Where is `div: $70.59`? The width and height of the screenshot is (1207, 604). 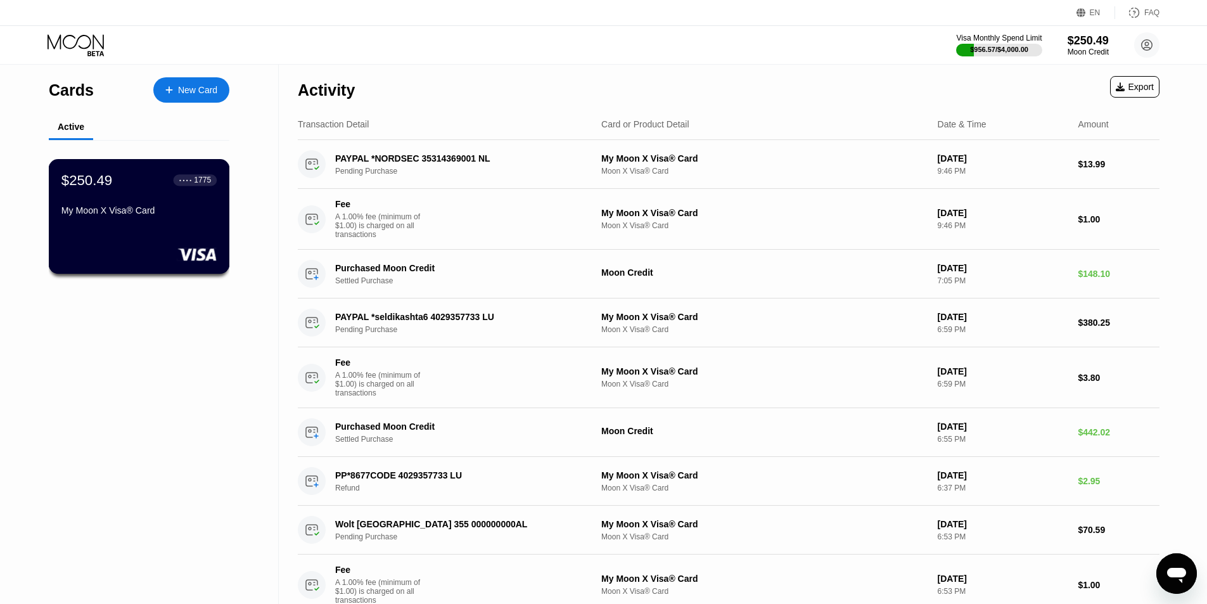 div: $70.59 is located at coordinates (1119, 530).